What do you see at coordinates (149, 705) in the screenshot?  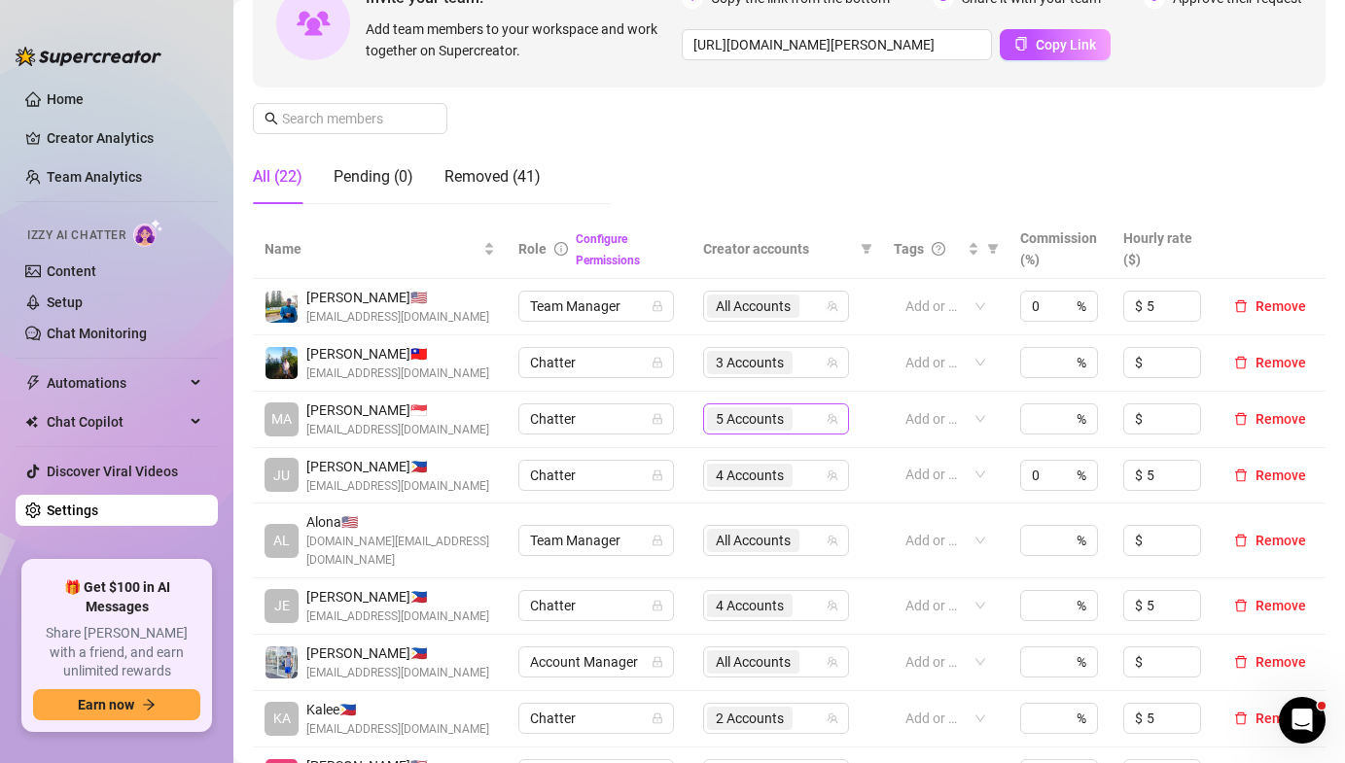 I see `span: arrow-right` at bounding box center [149, 705].